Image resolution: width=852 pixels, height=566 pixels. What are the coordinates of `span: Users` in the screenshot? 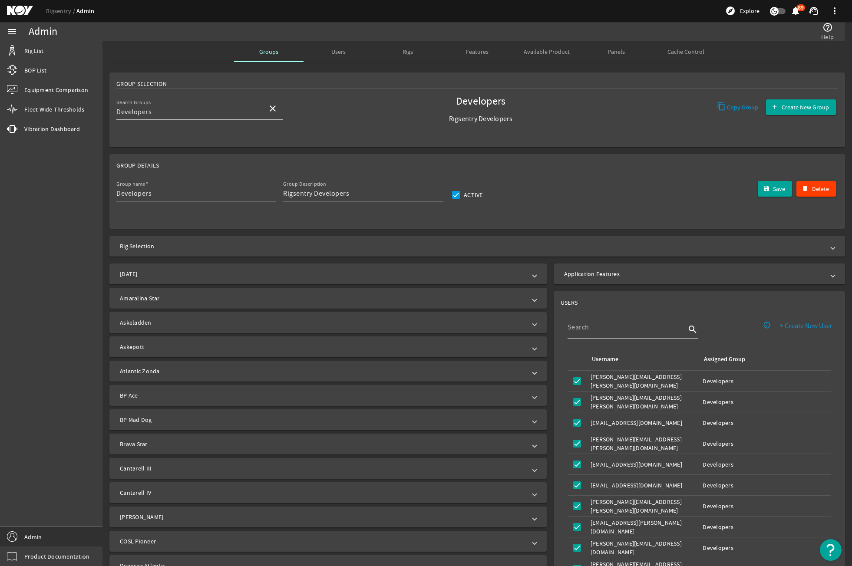 It's located at (338, 52).